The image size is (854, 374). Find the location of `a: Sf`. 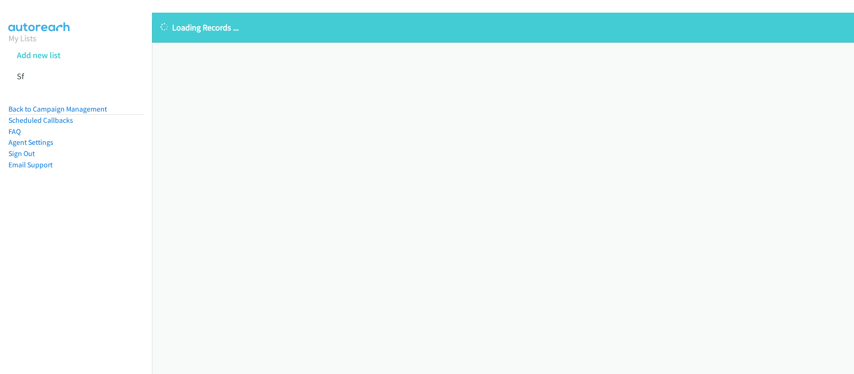

a: Sf is located at coordinates (20, 76).